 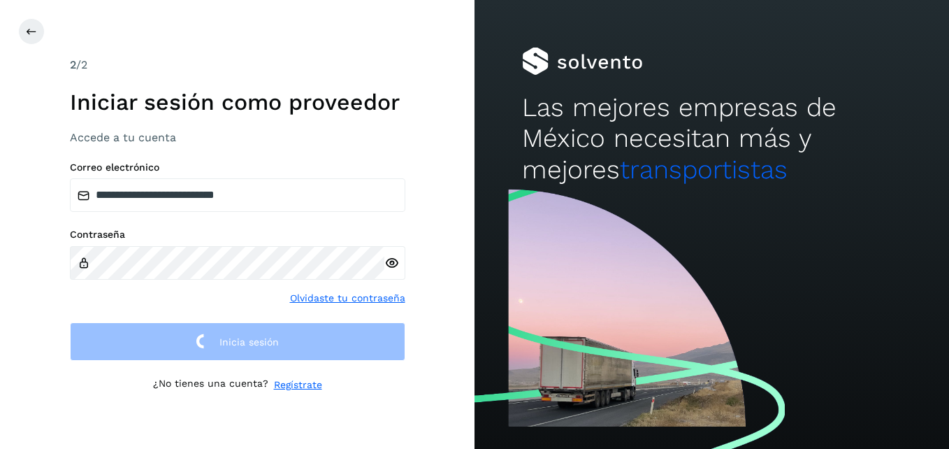 What do you see at coordinates (238, 167) in the screenshot?
I see `label: Correo electrónico` at bounding box center [238, 167].